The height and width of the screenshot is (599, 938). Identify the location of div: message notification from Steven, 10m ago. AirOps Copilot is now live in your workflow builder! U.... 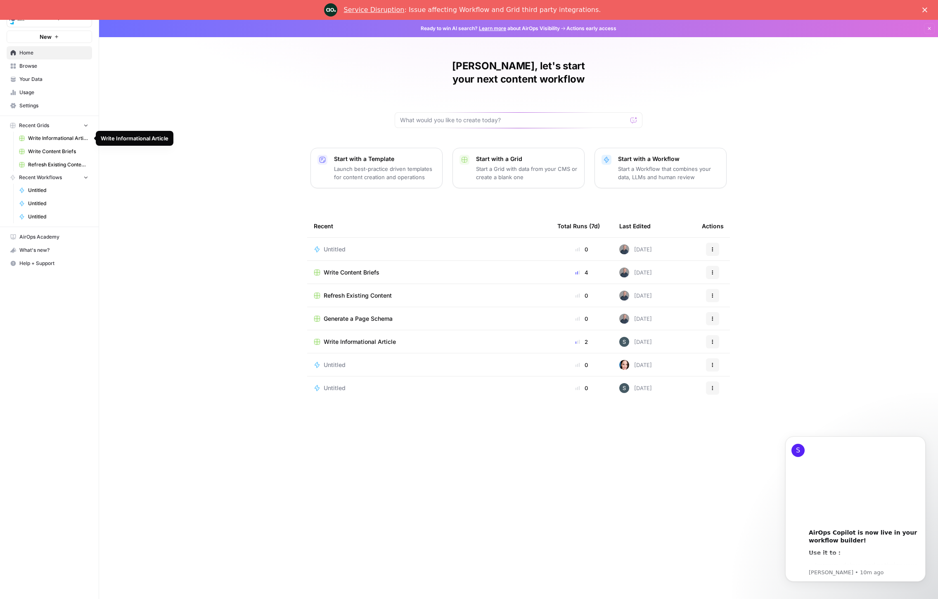
(83, 85).